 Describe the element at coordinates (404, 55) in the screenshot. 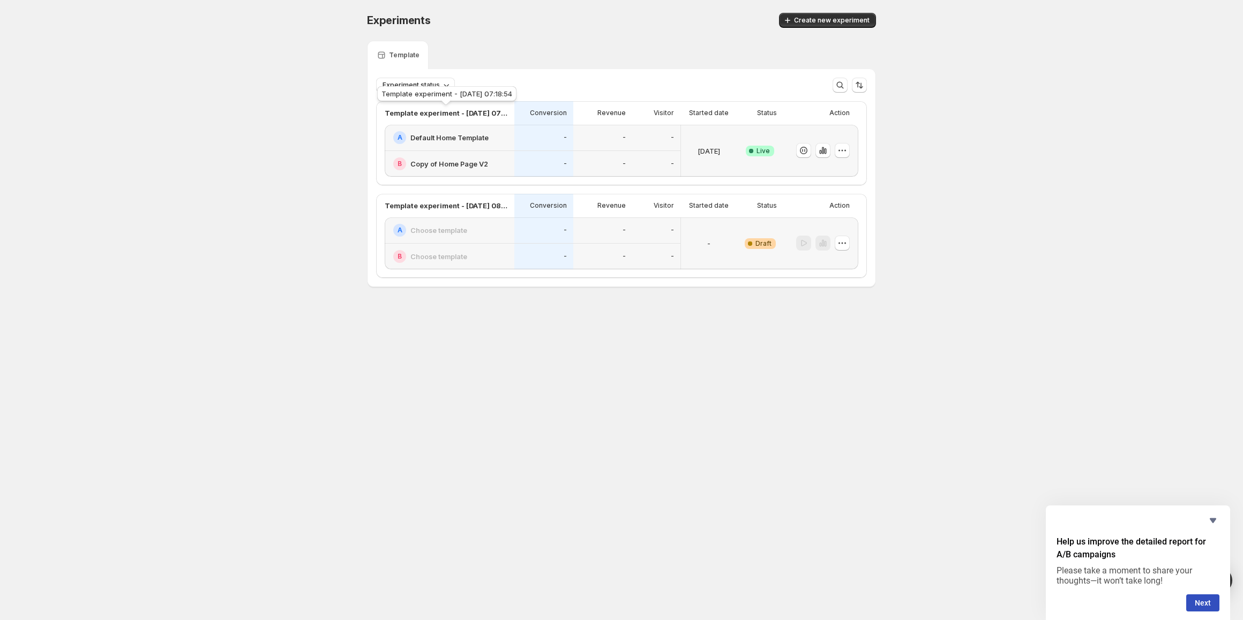

I see `p: Template` at that location.